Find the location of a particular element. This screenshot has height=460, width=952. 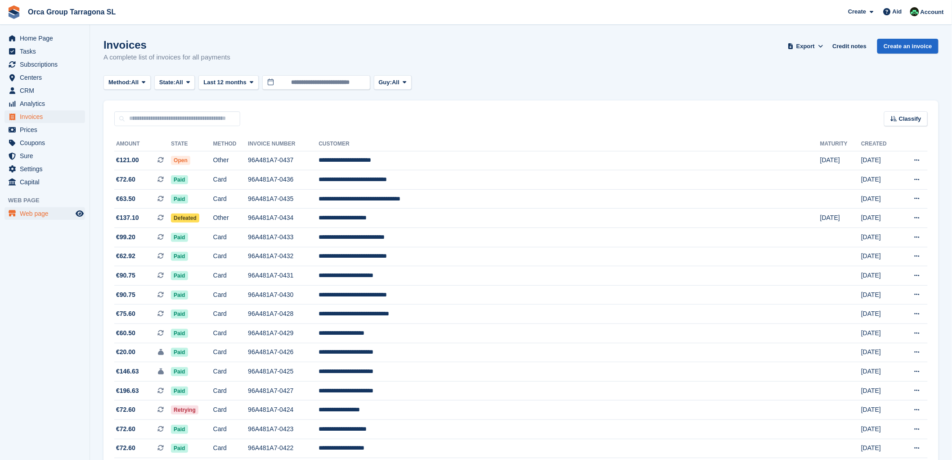

button: Export is located at coordinates (806, 46).